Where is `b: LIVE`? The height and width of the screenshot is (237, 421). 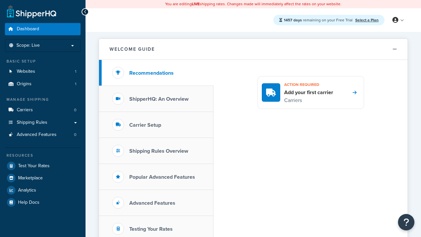 b: LIVE is located at coordinates (196, 4).